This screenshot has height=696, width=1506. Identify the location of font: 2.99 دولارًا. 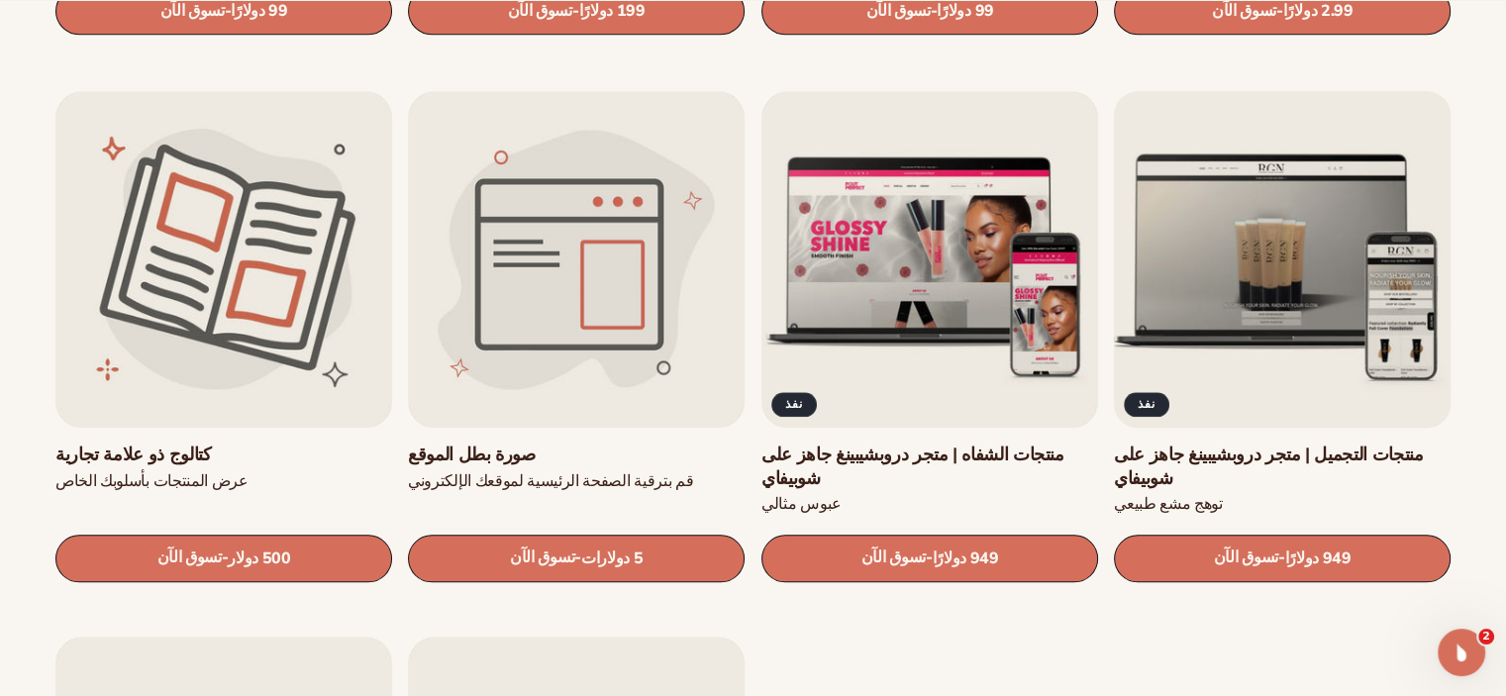
(1317, 12).